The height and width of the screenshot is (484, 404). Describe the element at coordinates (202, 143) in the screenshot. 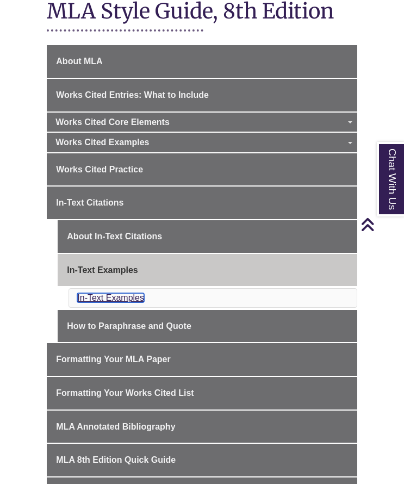

I see `a: Works Cited Examples` at that location.